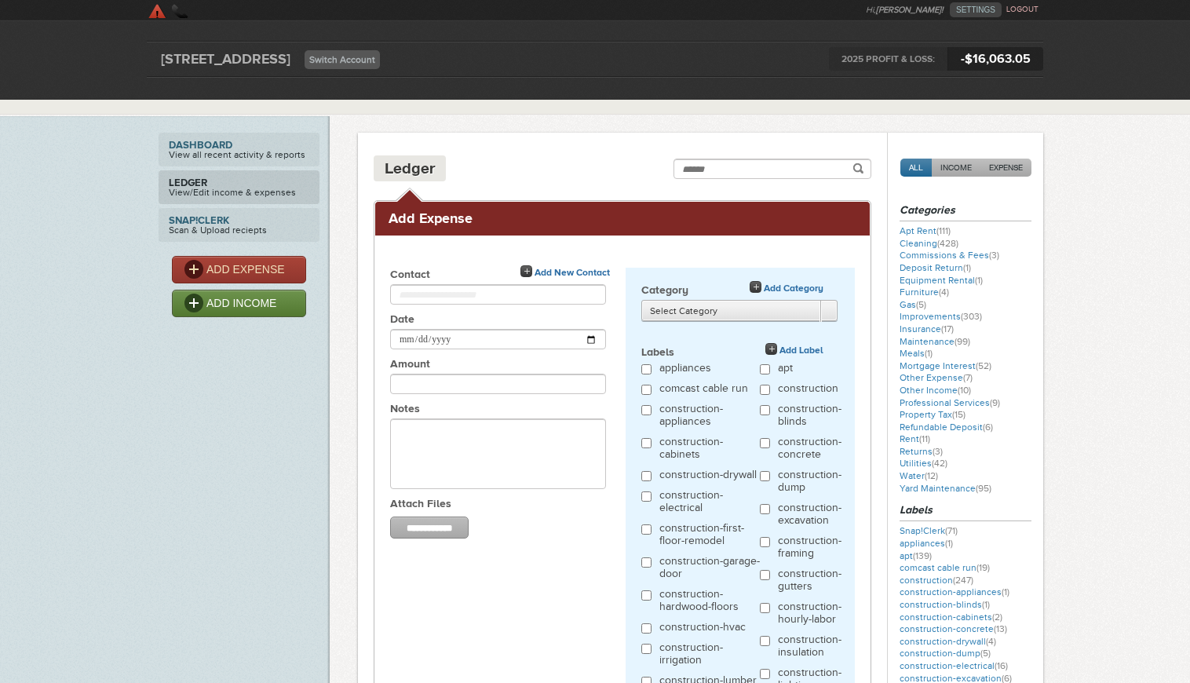 Image resolution: width=1190 pixels, height=683 pixels. I want to click on label: construction-dump, so click(809, 483).